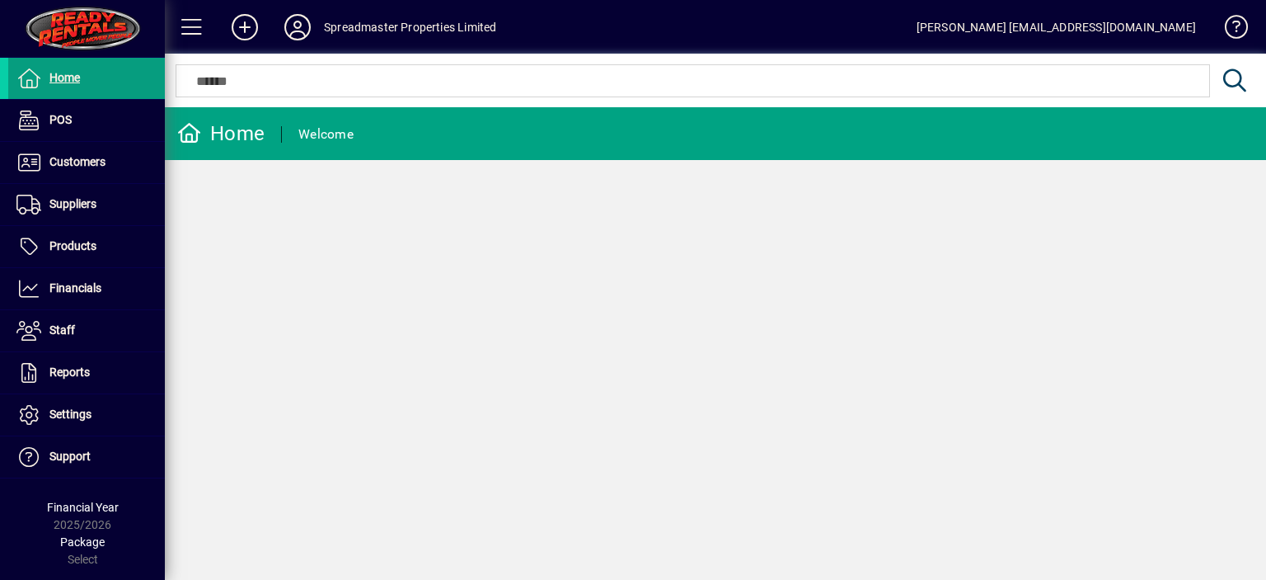  What do you see at coordinates (78, 162) in the screenshot?
I see `span: Customers` at bounding box center [78, 162].